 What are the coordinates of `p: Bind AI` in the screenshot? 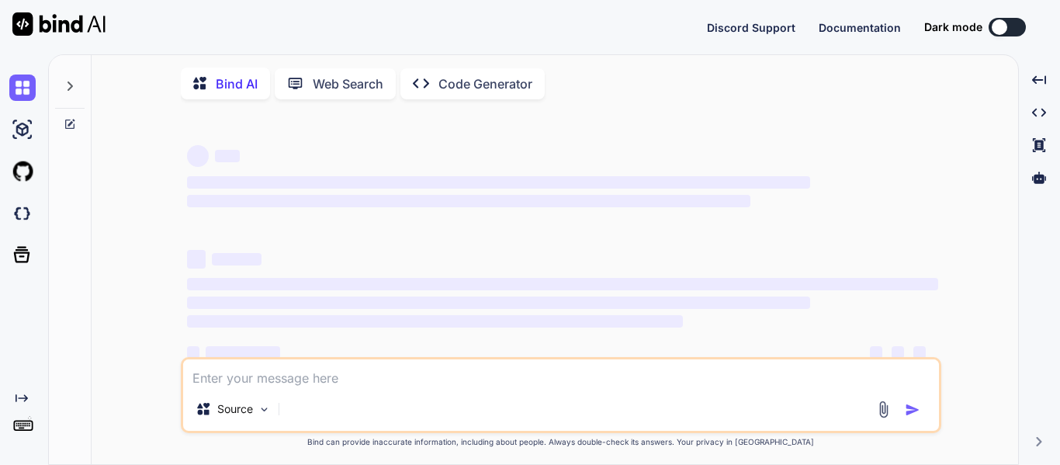 It's located at (237, 84).